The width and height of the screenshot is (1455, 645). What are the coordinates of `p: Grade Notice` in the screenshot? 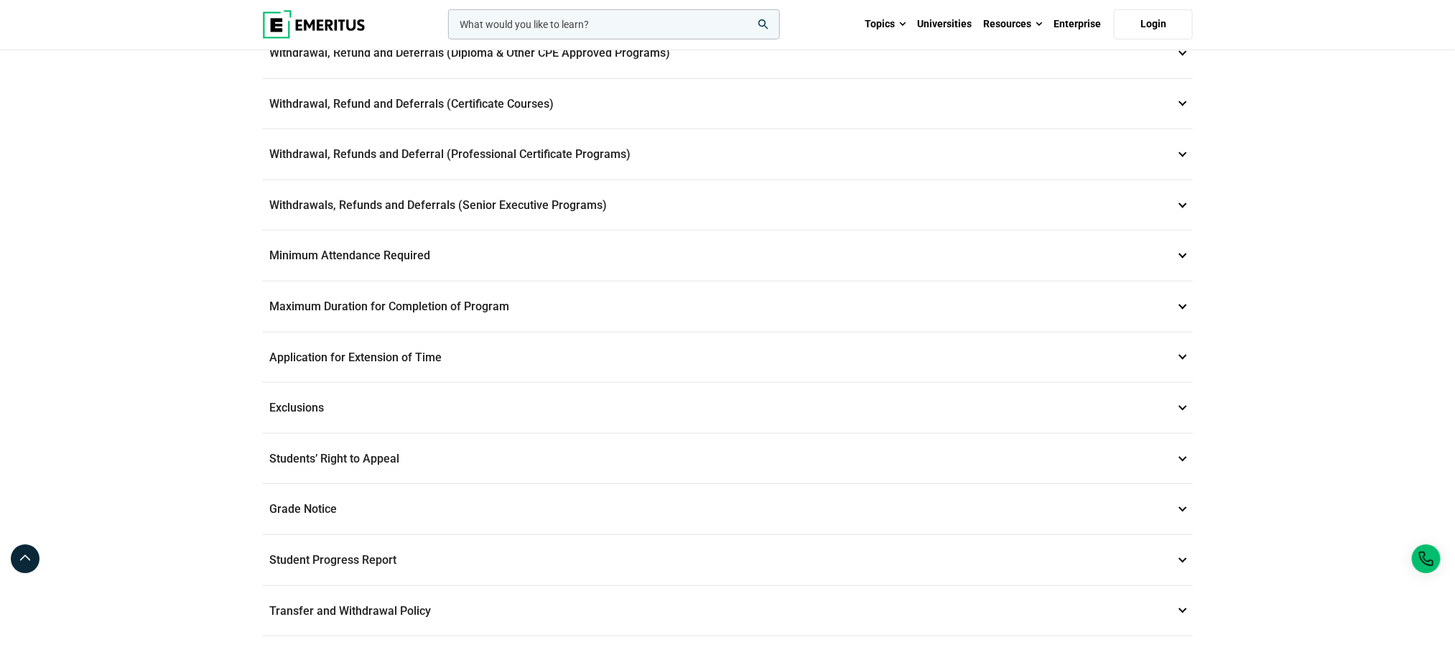 It's located at (727, 509).